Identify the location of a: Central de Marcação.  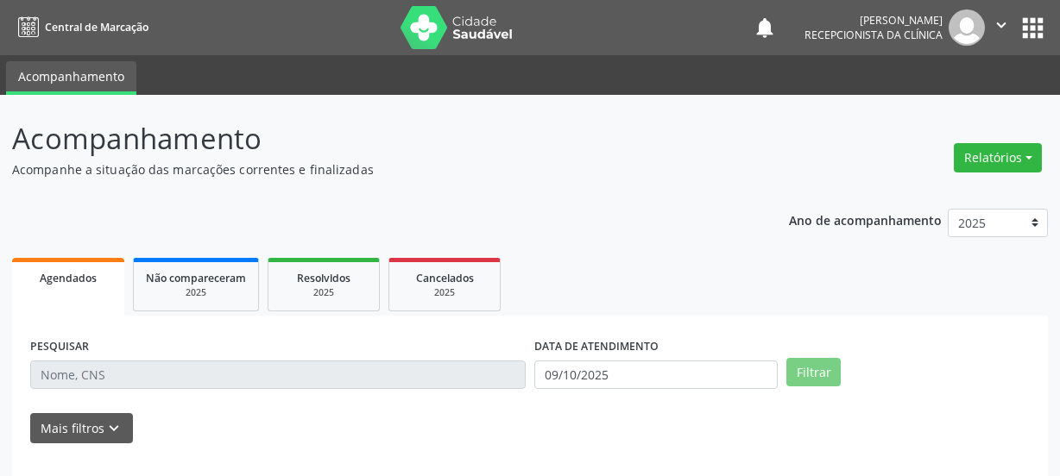
(80, 27).